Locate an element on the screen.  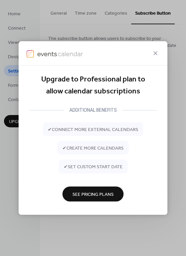
span: ✔ set custom start date is located at coordinates (93, 167).